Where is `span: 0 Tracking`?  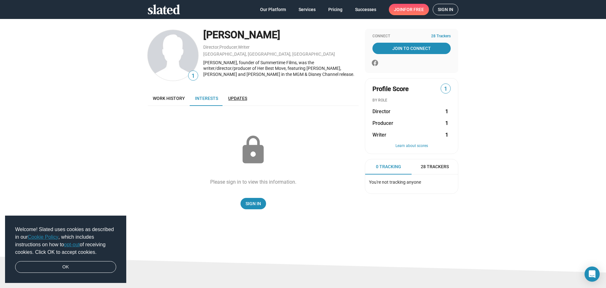 span: 0 Tracking is located at coordinates (389, 166).